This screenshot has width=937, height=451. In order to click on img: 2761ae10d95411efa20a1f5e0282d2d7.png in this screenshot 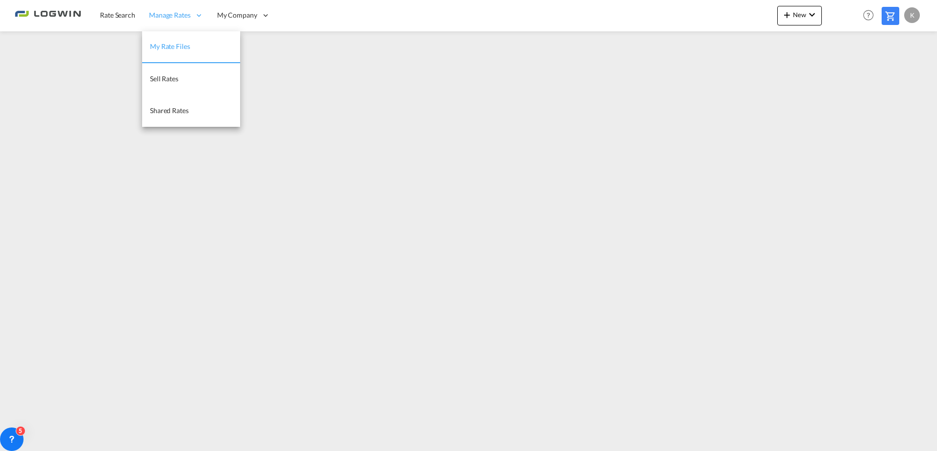, I will do `click(48, 15)`.